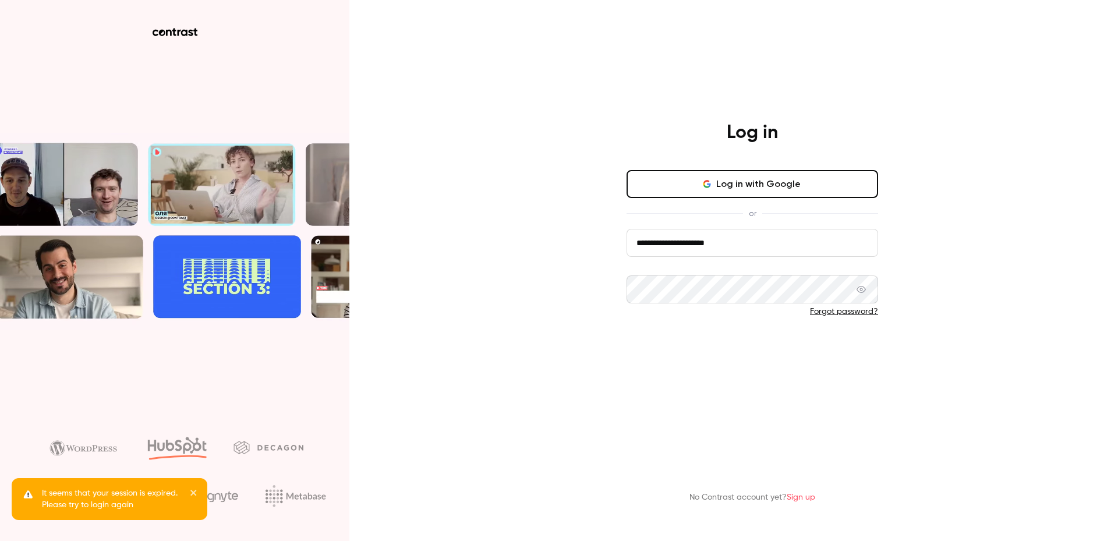 This screenshot has height=541, width=1118. Describe the element at coordinates (194, 494) in the screenshot. I see `button: close` at that location.